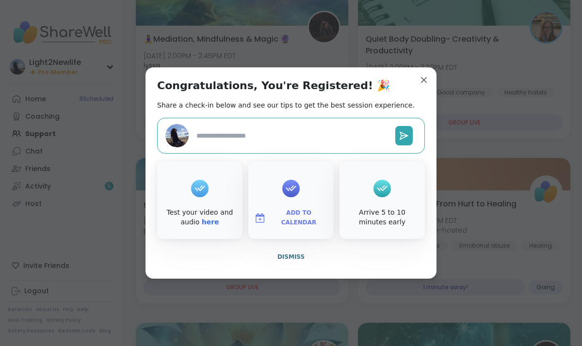 The height and width of the screenshot is (346, 582). Describe the element at coordinates (291, 257) in the screenshot. I see `span: Dismiss` at that location.